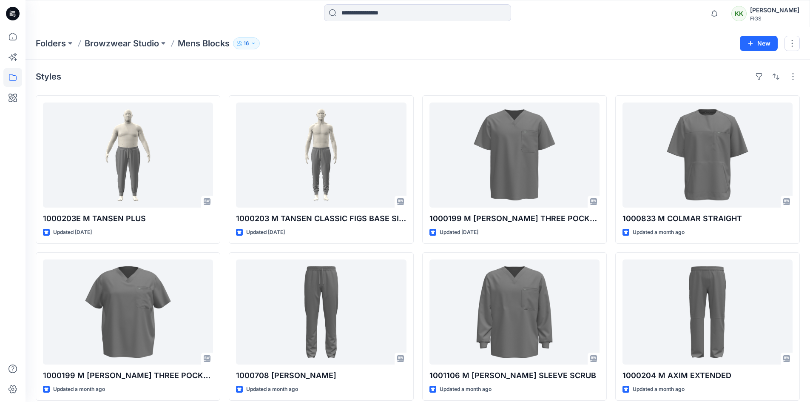 This screenshot has height=402, width=810. I want to click on a: Browzwear Studio, so click(122, 43).